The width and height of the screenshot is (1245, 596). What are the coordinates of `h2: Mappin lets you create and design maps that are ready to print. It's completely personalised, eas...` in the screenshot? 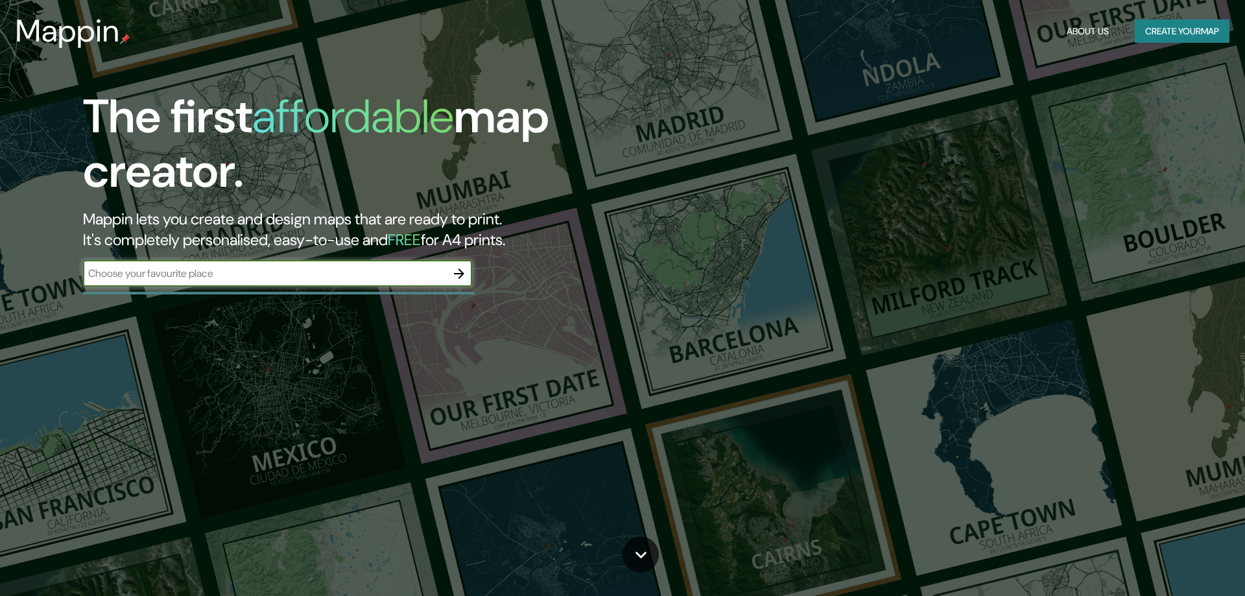 It's located at (394, 230).